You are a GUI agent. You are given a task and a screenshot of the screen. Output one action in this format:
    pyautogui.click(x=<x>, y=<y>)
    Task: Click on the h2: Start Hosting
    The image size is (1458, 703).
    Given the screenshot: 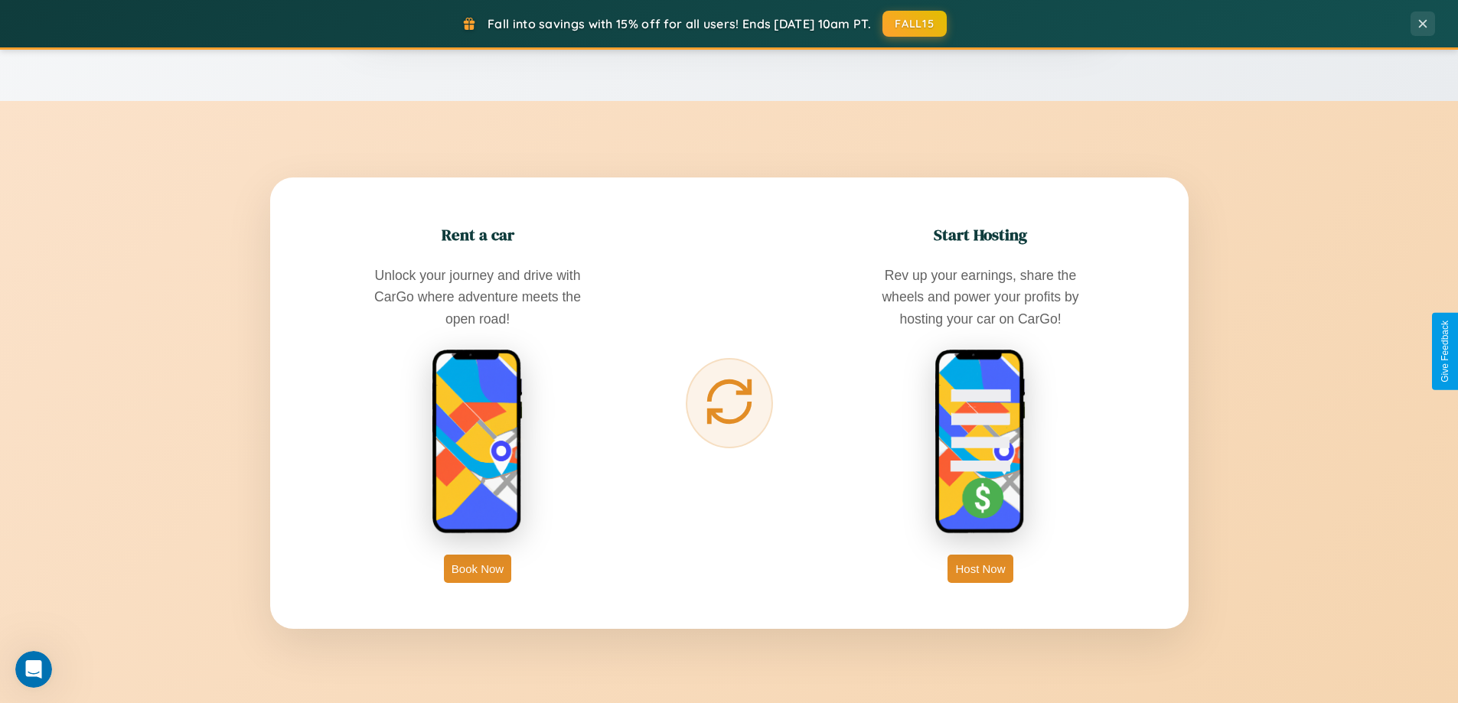 What is the action you would take?
    pyautogui.click(x=980, y=234)
    